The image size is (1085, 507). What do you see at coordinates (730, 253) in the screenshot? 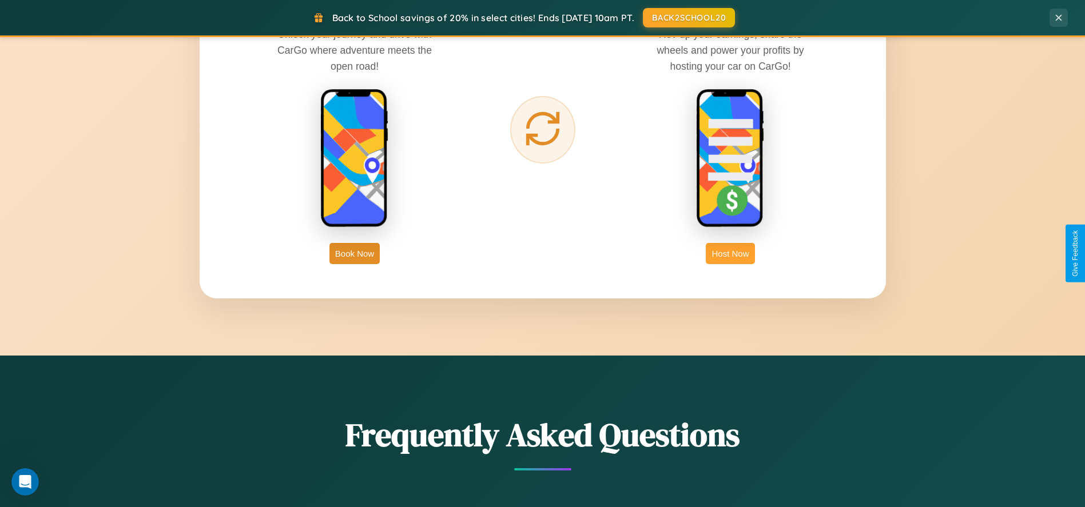
I see `button: Host Now` at bounding box center [730, 253].